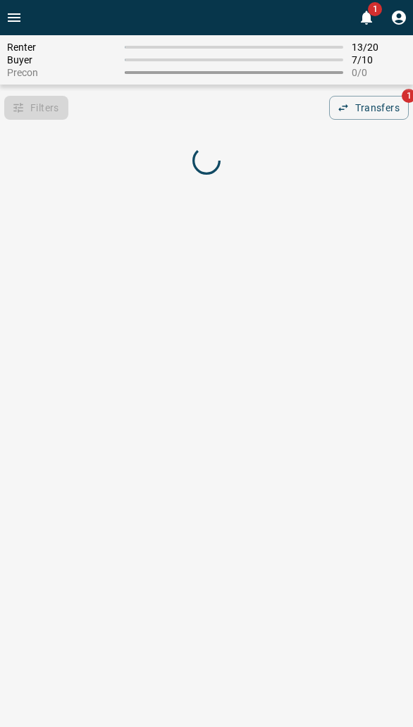 This screenshot has height=727, width=413. Describe the element at coordinates (368, 108) in the screenshot. I see `button: Transfers` at that location.